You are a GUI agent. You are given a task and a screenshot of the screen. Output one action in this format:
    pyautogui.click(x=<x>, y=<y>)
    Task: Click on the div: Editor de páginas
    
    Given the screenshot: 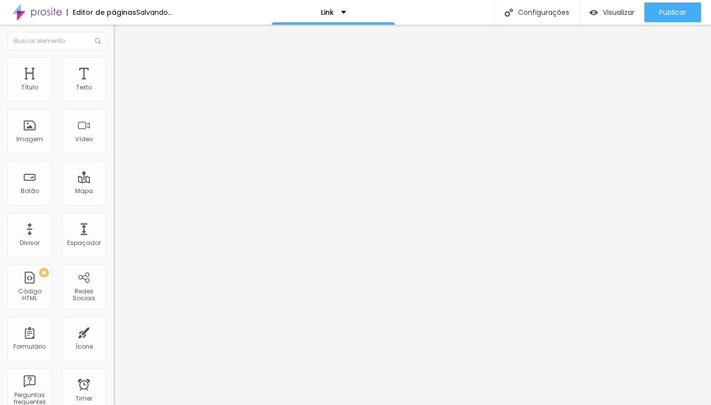 What is the action you would take?
    pyautogui.click(x=101, y=12)
    